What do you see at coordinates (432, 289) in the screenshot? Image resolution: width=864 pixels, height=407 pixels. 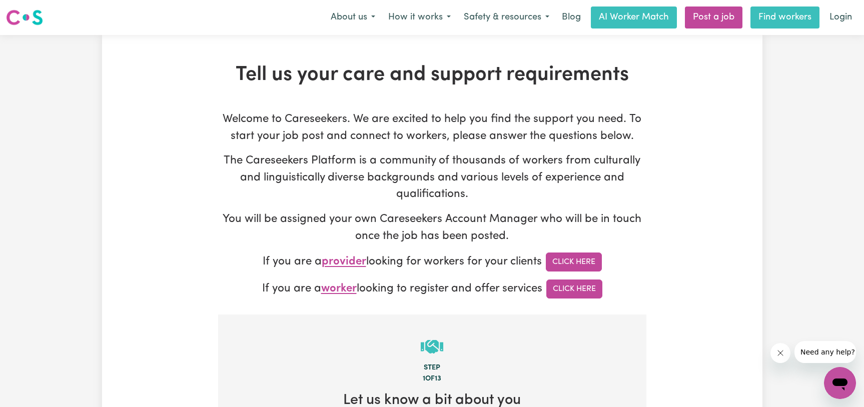 I see `p: If you are a looking to register and offer services` at bounding box center [432, 289].